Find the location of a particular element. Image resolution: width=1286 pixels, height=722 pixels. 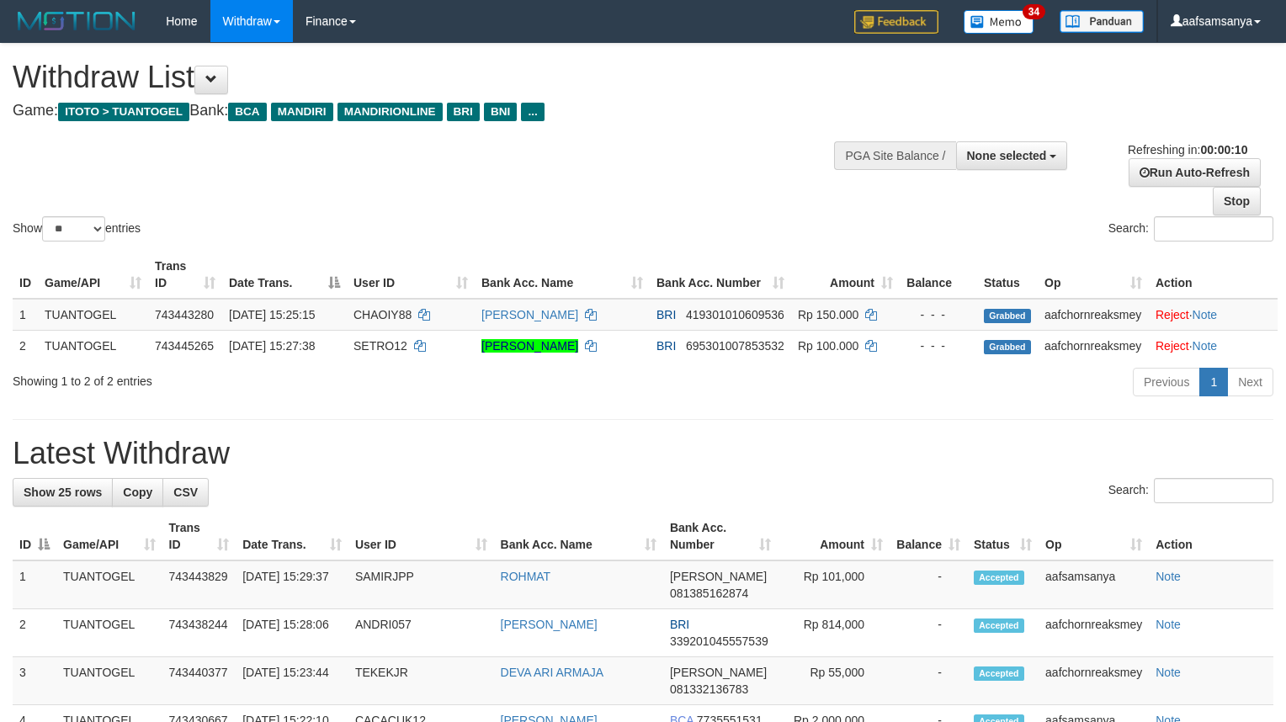

img: Feedback.jpg is located at coordinates (896, 22).